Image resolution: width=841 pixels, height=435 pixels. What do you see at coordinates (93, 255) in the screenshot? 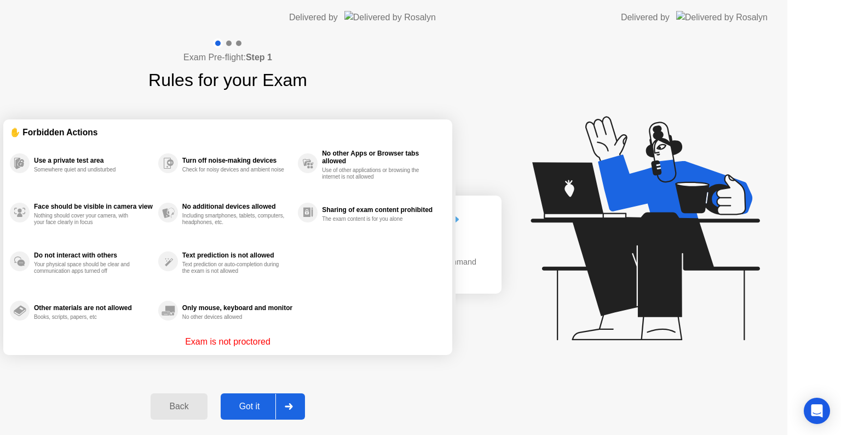
I see `div: Do not interact with others` at bounding box center [93, 255].